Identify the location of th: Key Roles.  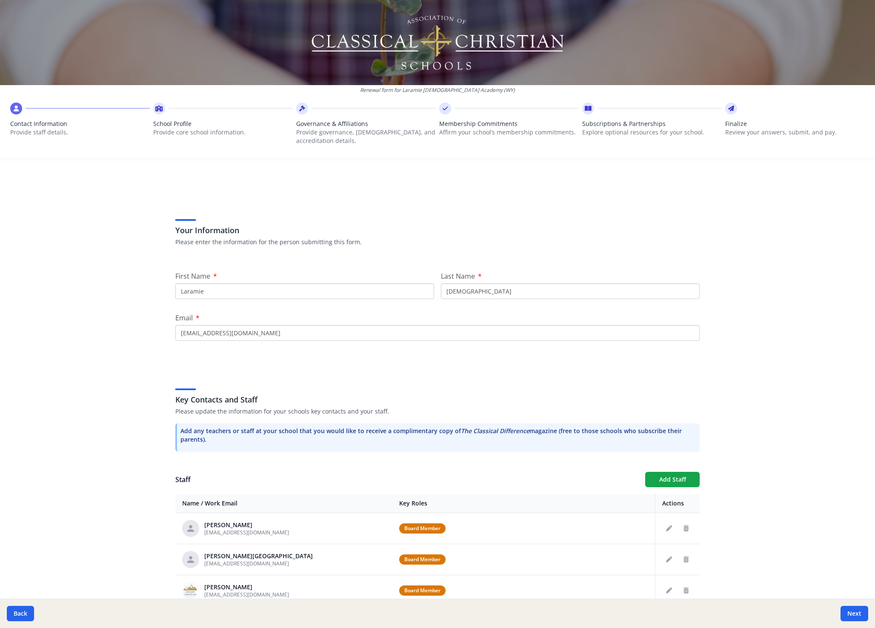
(524, 503).